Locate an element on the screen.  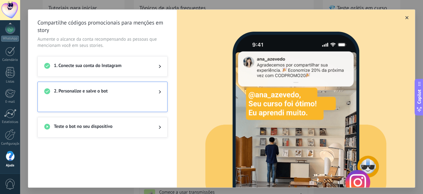
span: 2. Personalize e salve o bot is located at coordinates (101, 92).